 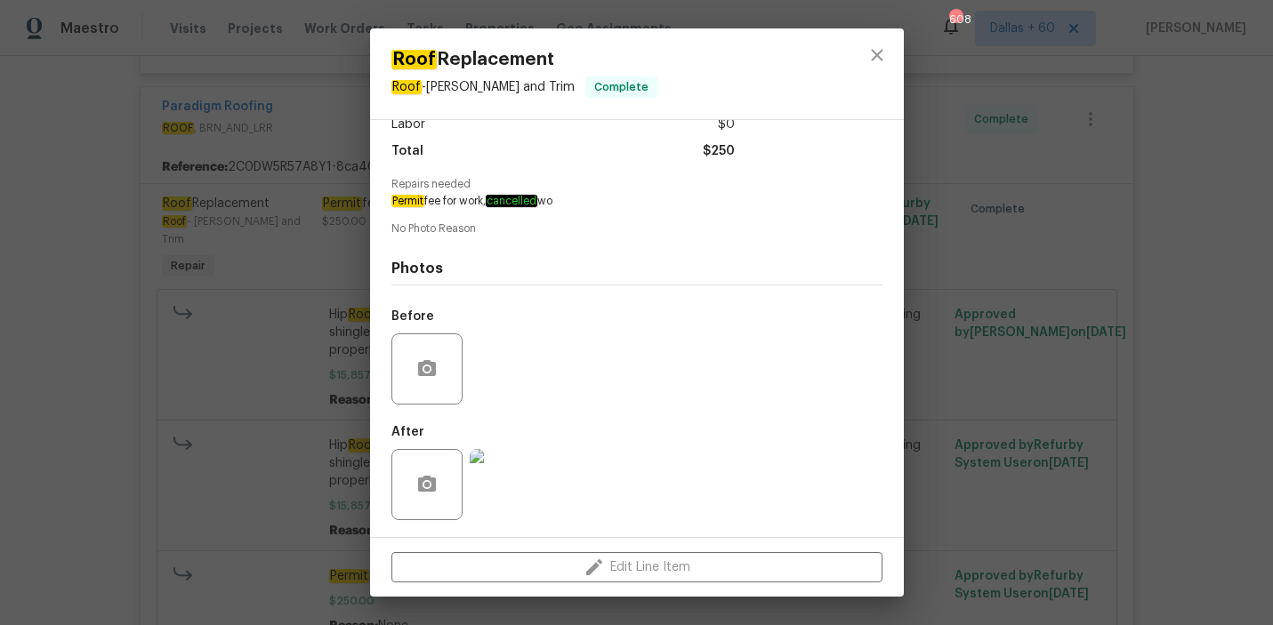 I want to click on h5: Before, so click(x=413, y=317).